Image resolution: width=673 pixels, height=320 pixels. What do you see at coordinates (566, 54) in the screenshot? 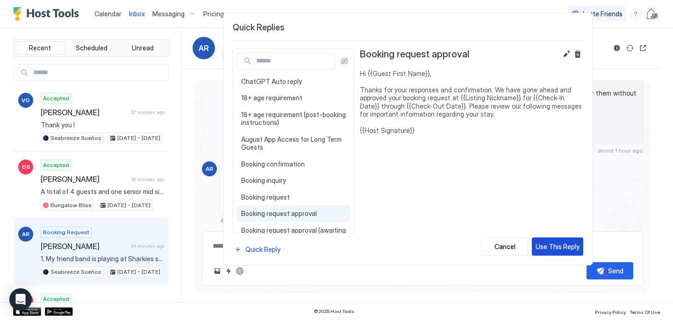
I see `button: Edit` at bounding box center [566, 54].